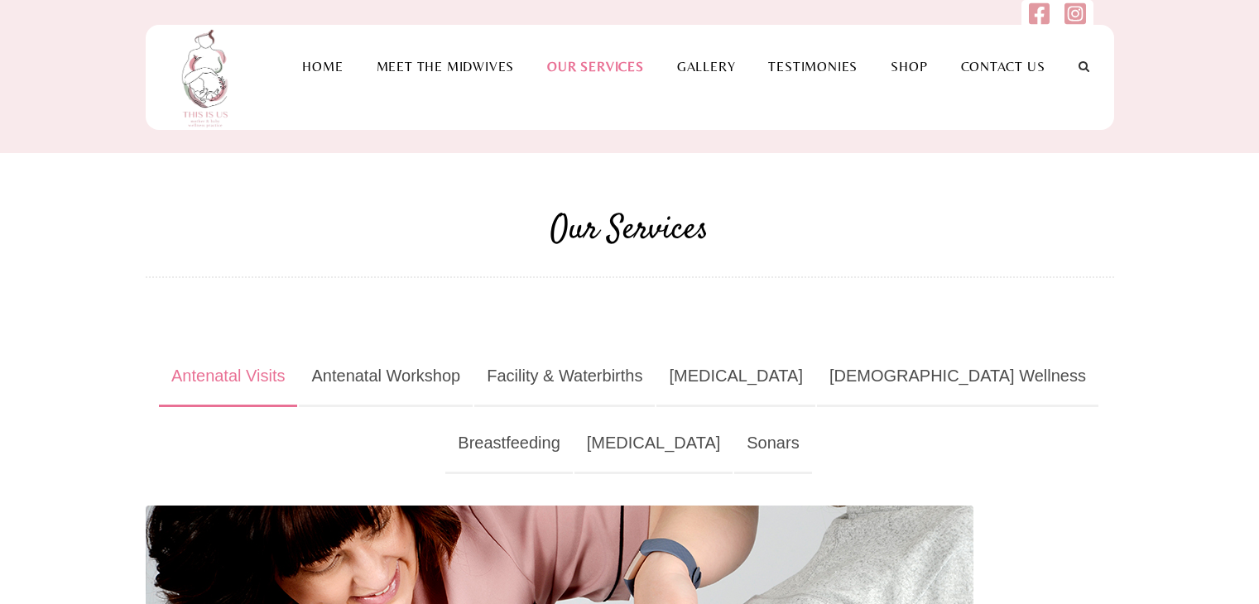 This screenshot has width=1259, height=604. I want to click on h2: Our Services, so click(630, 231).